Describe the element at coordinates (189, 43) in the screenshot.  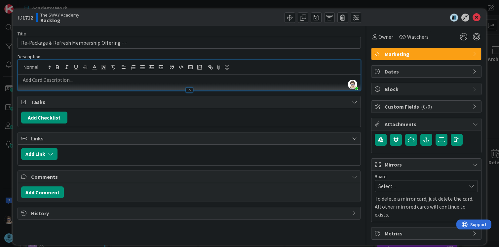
I see `input: type card name here...` at that location.